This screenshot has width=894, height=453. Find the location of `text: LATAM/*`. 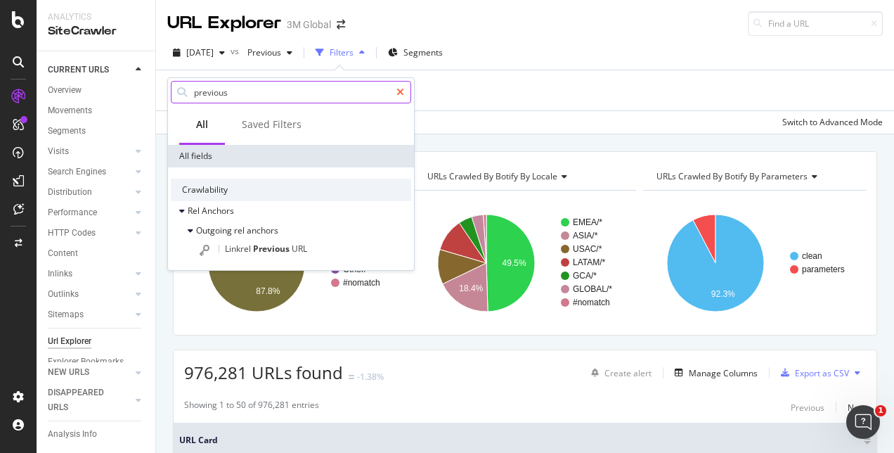

text: LATAM/* is located at coordinates (589, 262).